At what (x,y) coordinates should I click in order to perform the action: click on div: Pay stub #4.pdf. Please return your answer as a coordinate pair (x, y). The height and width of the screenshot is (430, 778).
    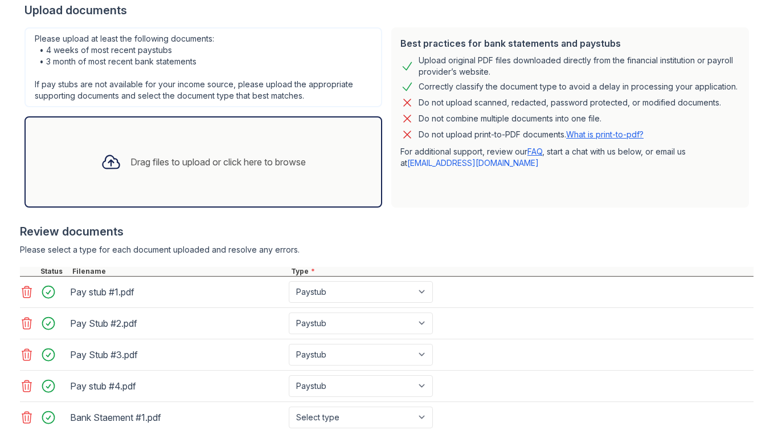
    Looking at the image, I should click on (177, 386).